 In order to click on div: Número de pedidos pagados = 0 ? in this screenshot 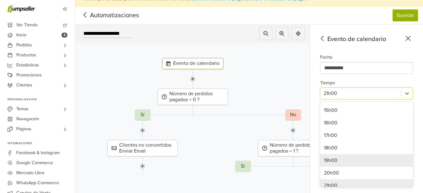, I will do `click(193, 97)`.